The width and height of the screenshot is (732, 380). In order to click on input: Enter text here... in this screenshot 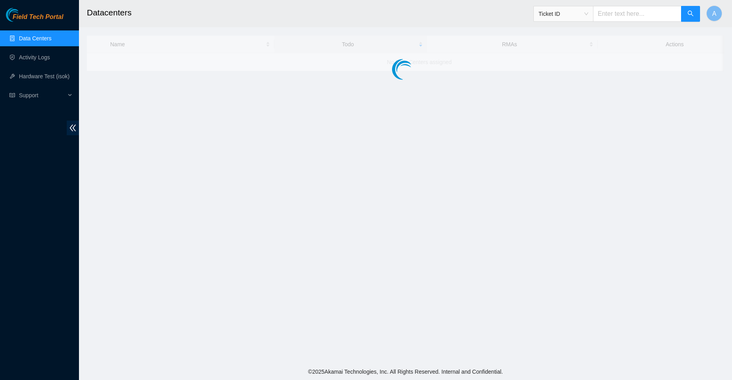, I will do `click(637, 14)`.